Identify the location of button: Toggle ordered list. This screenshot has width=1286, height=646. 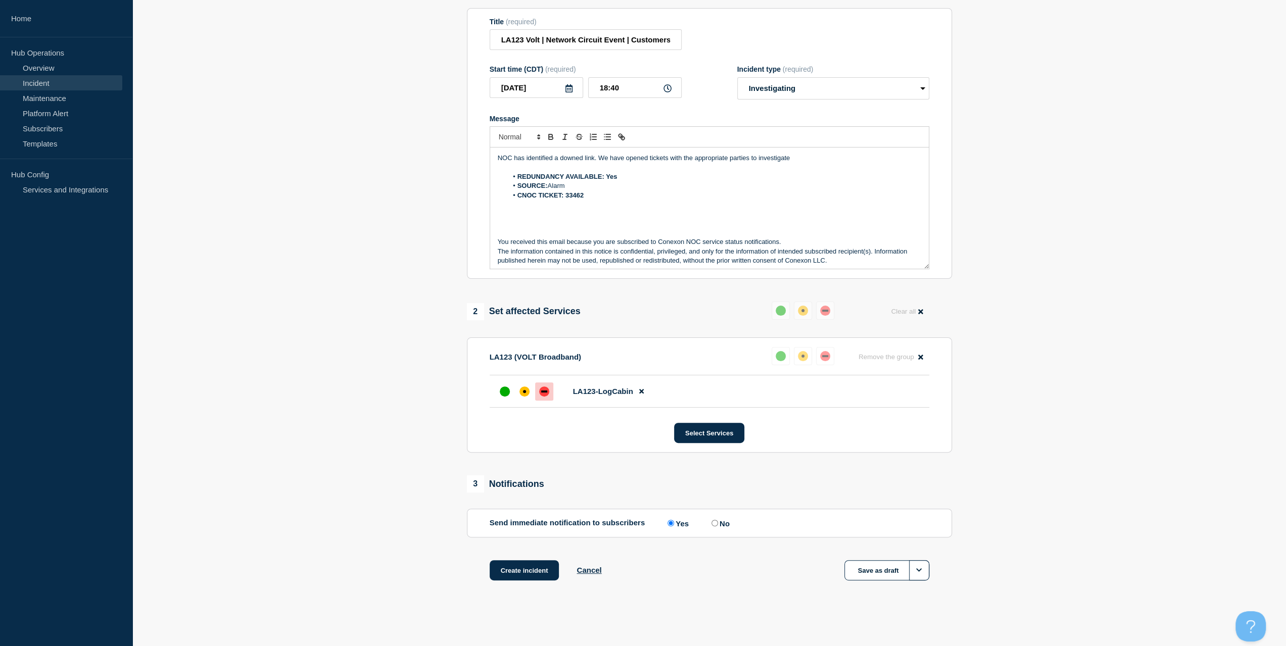
(593, 137).